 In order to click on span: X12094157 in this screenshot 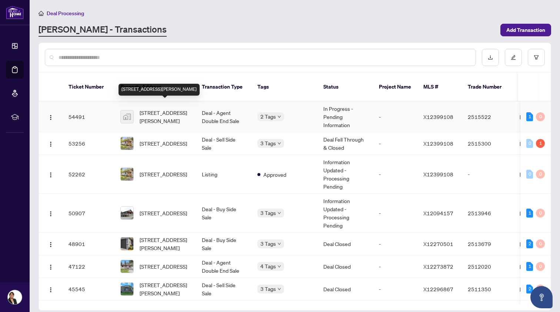, I will do `click(438, 213)`.